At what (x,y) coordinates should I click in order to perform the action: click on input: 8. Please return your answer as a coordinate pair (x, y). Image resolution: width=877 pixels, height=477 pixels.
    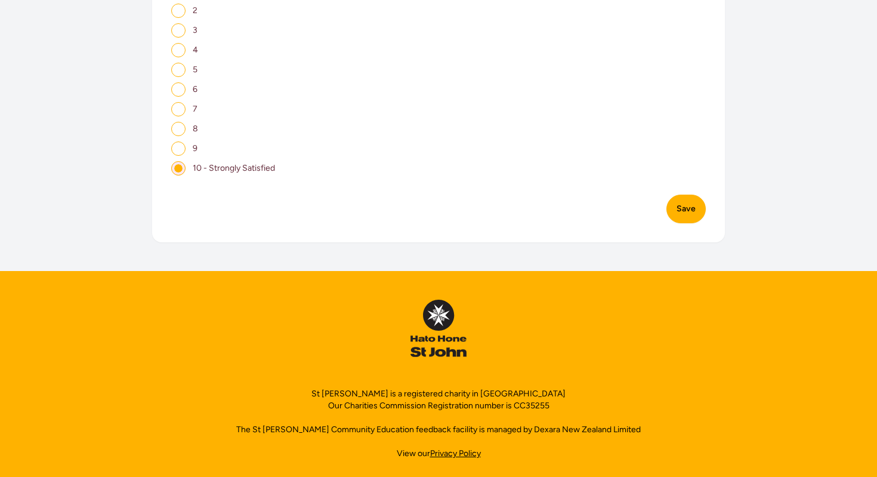
    Looking at the image, I should click on (178, 129).